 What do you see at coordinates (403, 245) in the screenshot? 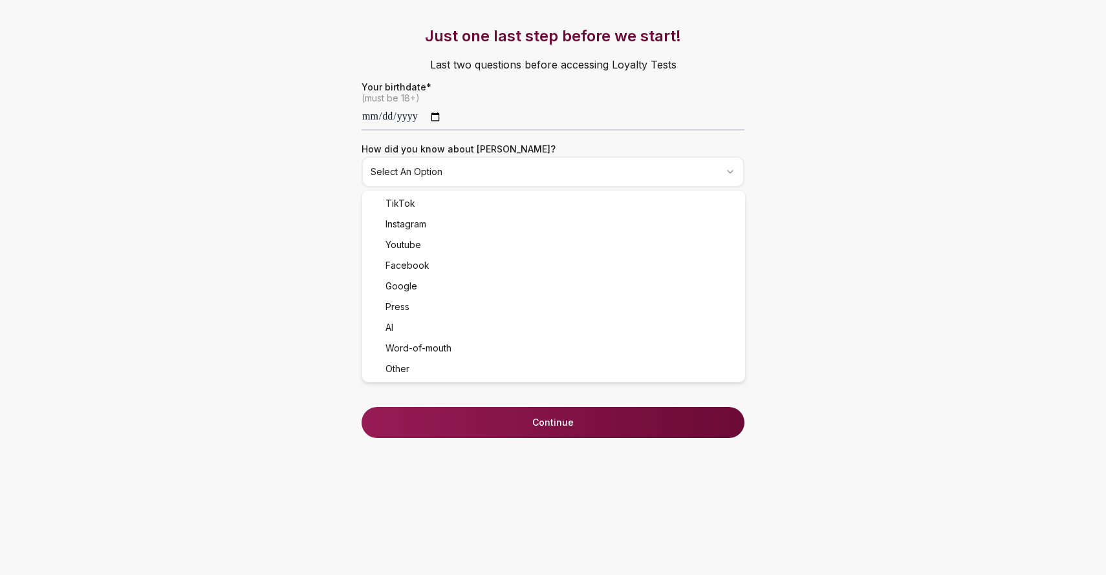
I see `span: Youtube` at bounding box center [403, 245].